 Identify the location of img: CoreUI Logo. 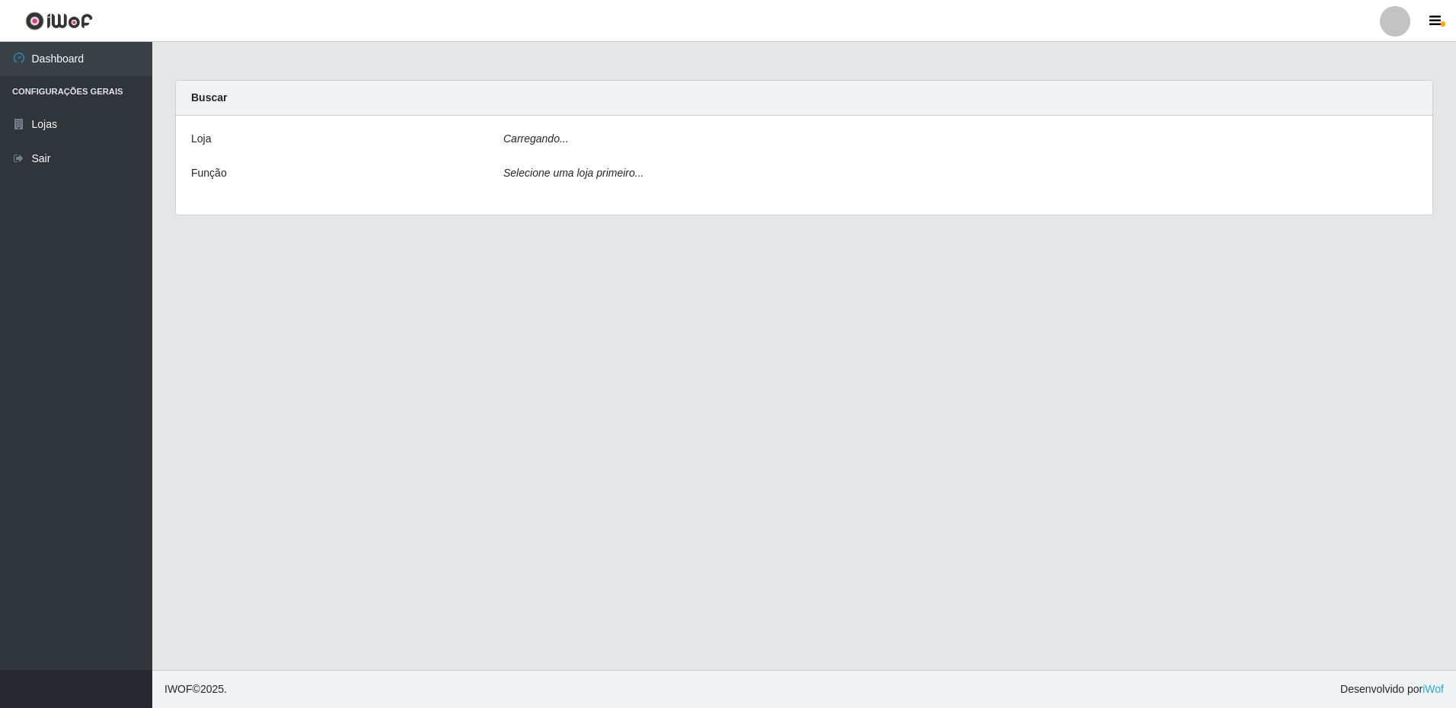
(59, 21).